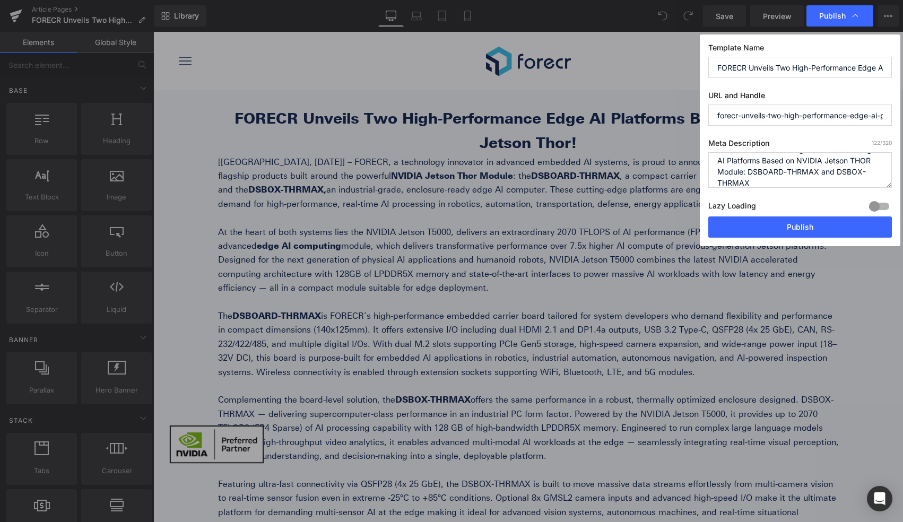 This screenshot has width=903, height=522. What do you see at coordinates (134, 158) in the screenshot?
I see `strong: DSBOX-THRMAX,` at bounding box center [134, 158].